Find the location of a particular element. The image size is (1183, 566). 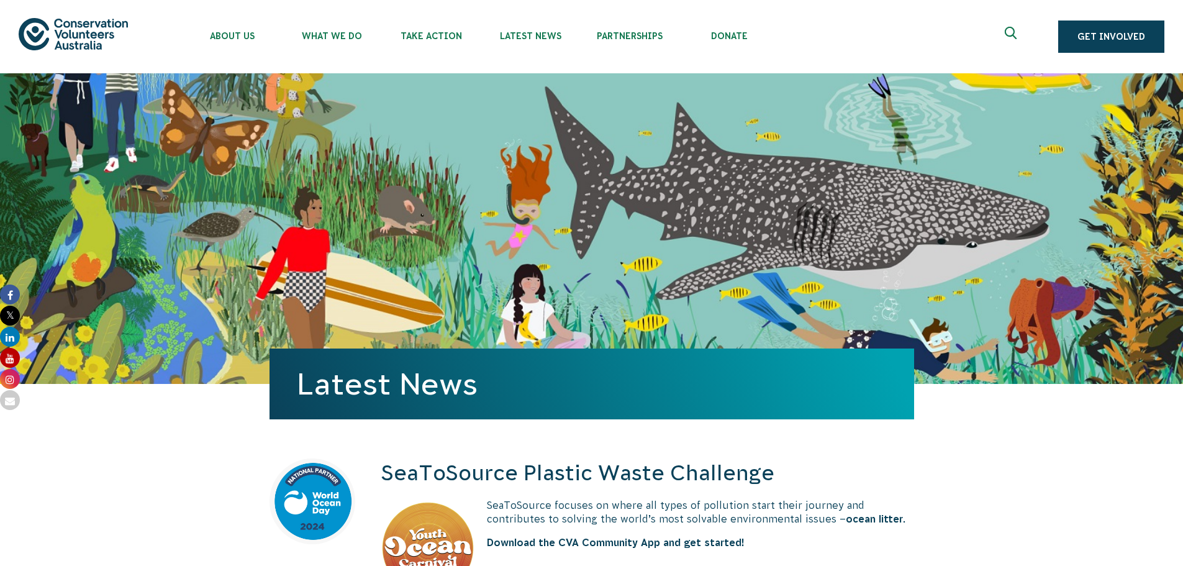

button: Expand search box Close search box is located at coordinates (1012, 37).